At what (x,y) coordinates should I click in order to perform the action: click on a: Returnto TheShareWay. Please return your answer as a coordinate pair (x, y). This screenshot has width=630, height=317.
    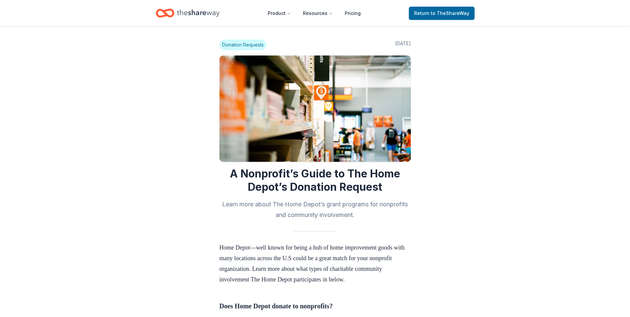
    Looking at the image, I should click on (442, 13).